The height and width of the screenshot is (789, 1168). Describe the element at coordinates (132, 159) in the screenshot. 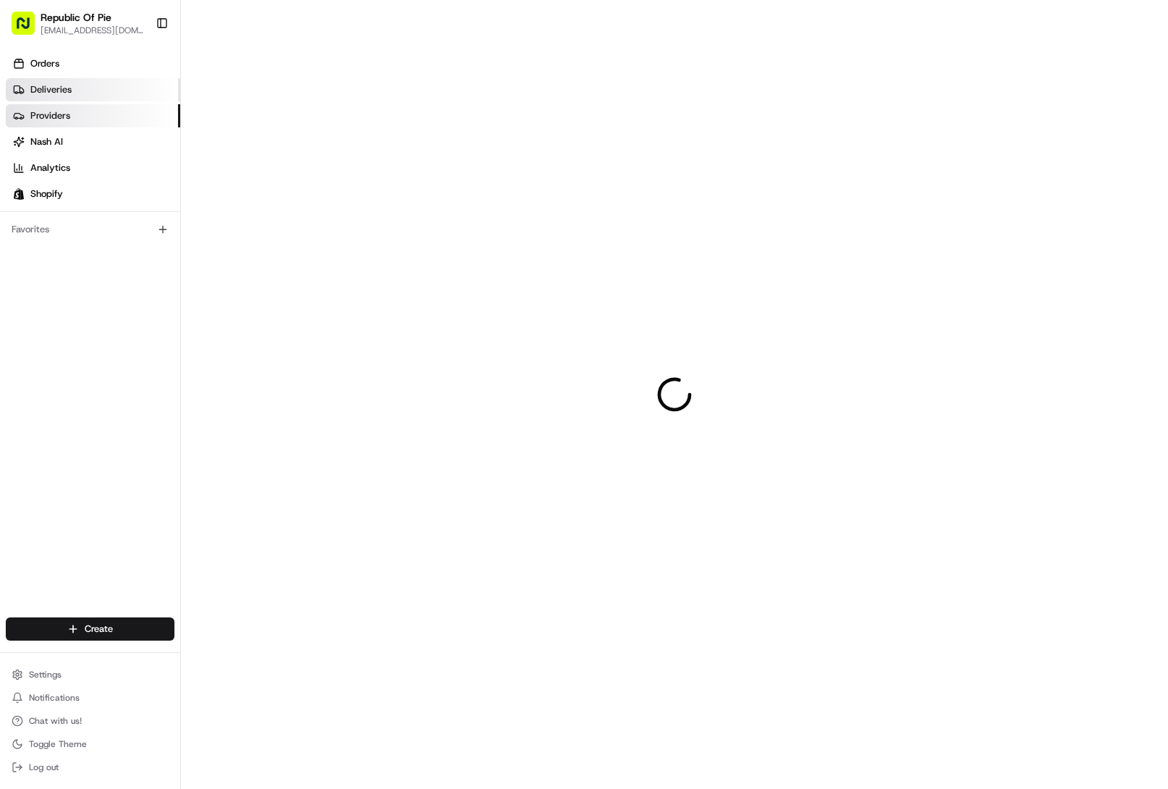

I see `div: We're available if you need us!` at that location.